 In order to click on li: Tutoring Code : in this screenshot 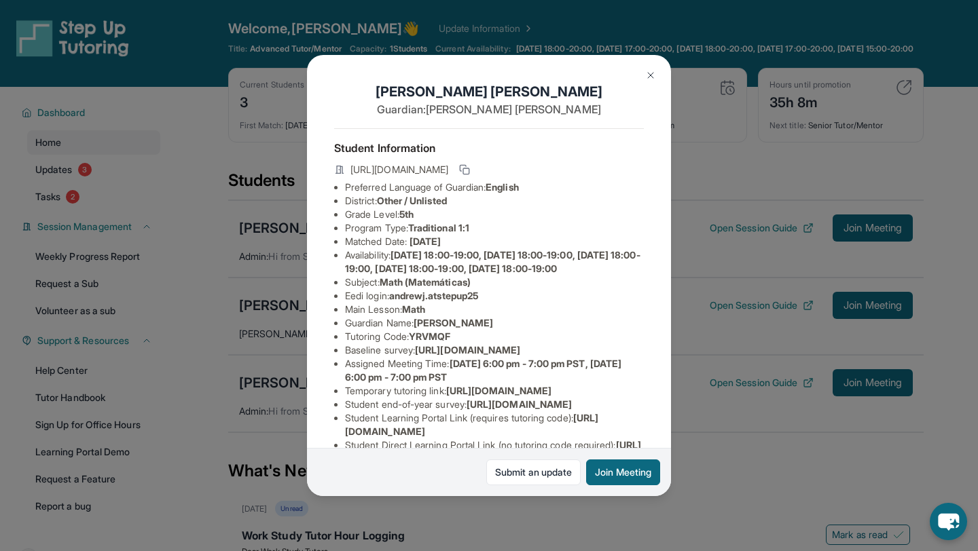, I will do `click(494, 337)`.